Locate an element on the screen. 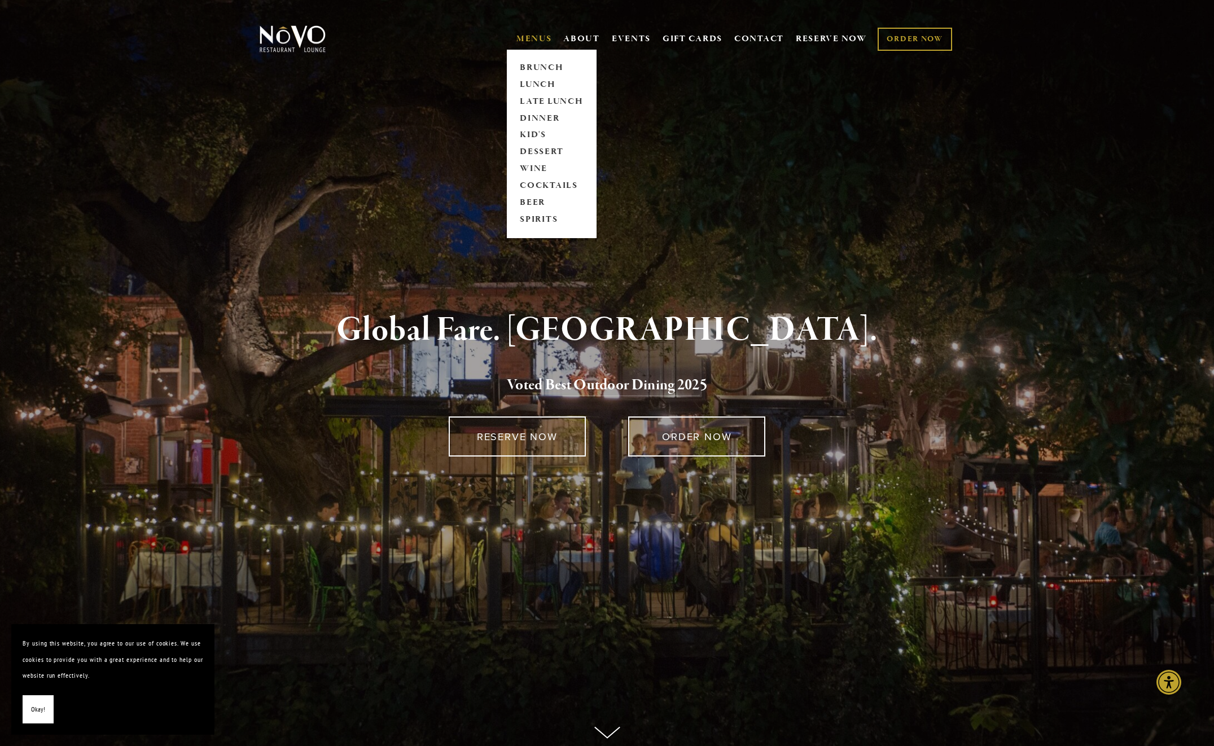  a: LATE LUNCH is located at coordinates (551, 102).